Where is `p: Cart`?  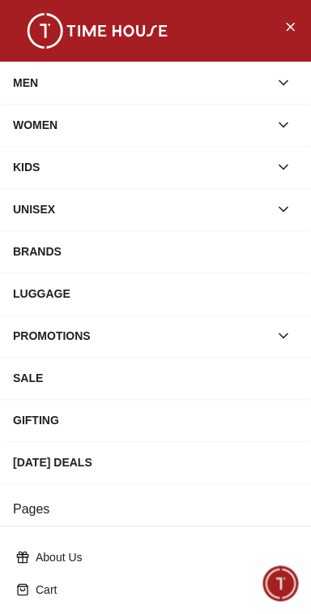 p: Cart is located at coordinates (162, 590).